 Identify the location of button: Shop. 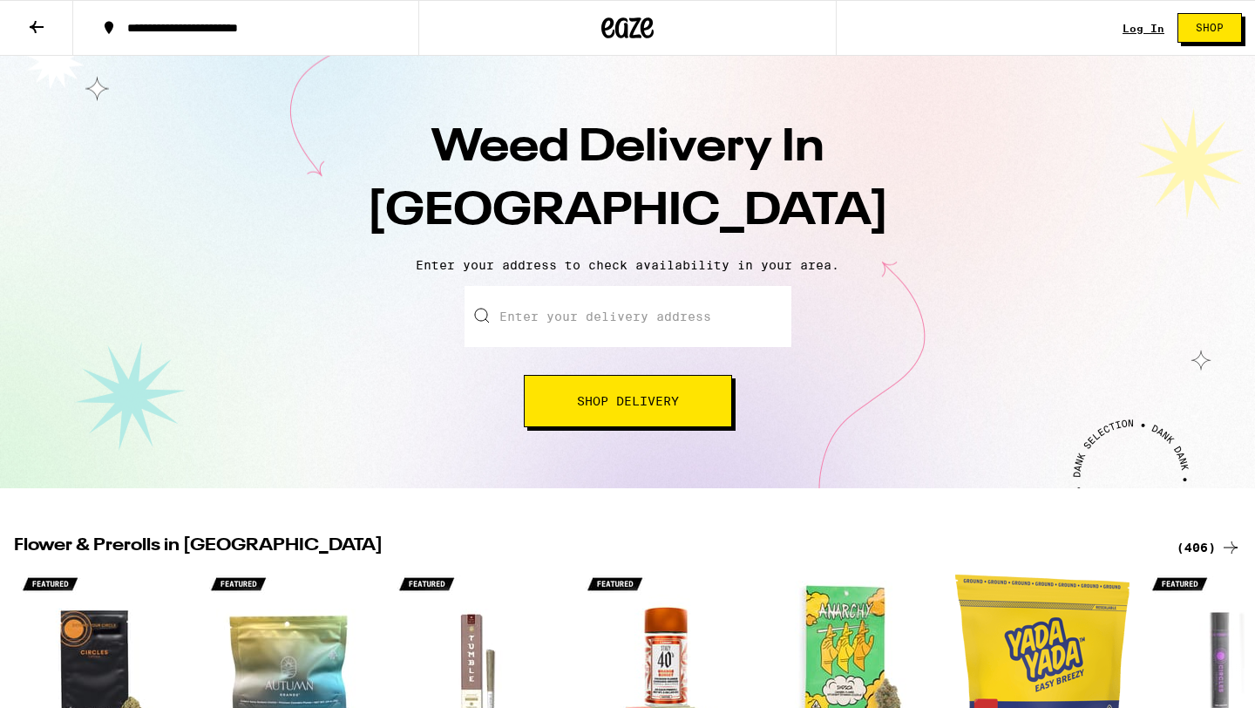
(1210, 28).